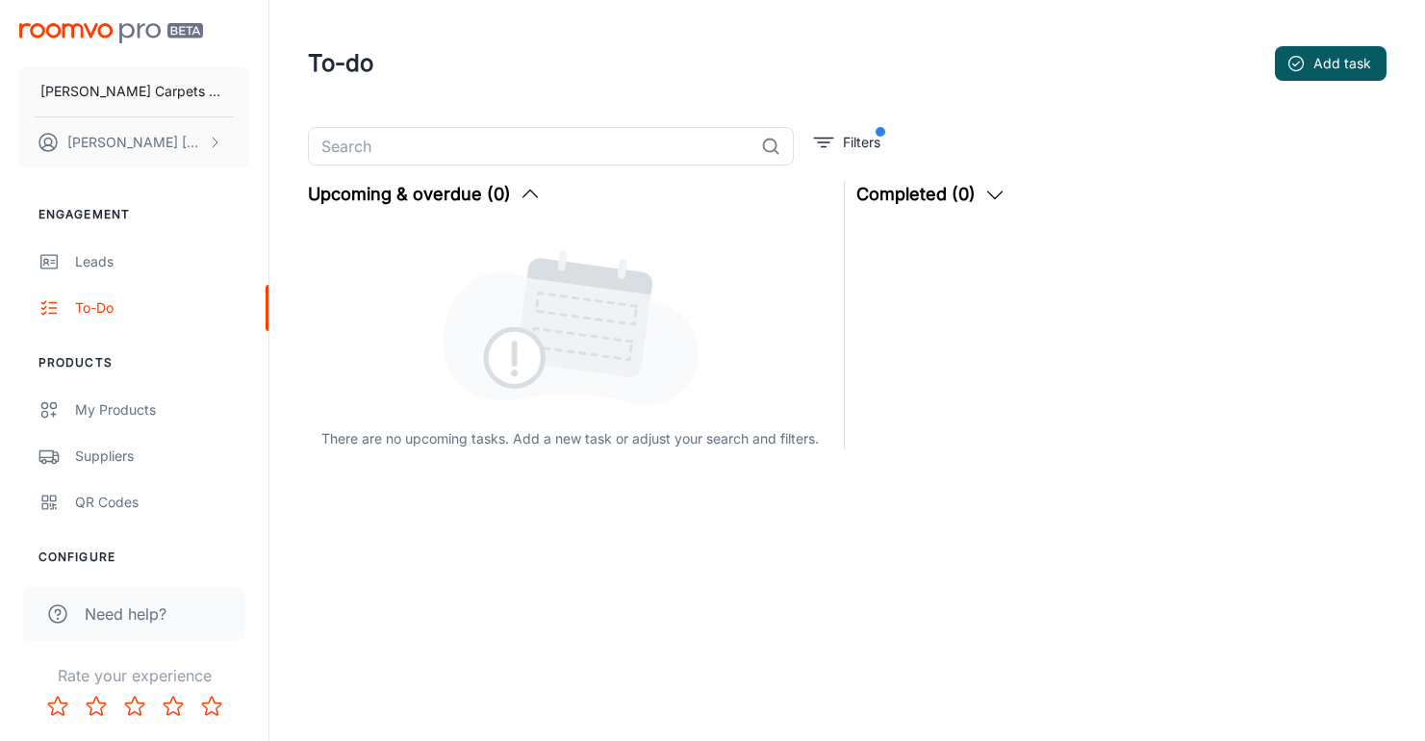 The height and width of the screenshot is (741, 1425). Describe the element at coordinates (861, 142) in the screenshot. I see `p: Filters` at that location.